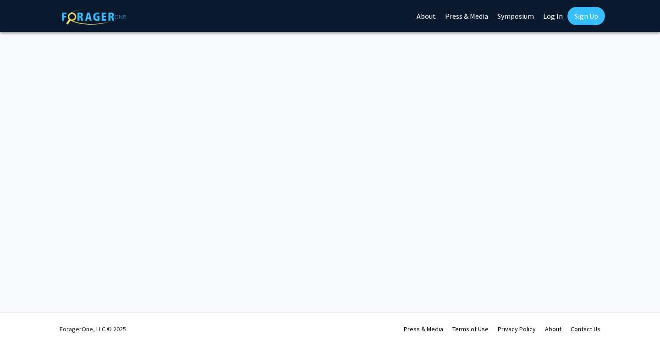  Describe the element at coordinates (423, 329) in the screenshot. I see `a: Press & Media` at that location.